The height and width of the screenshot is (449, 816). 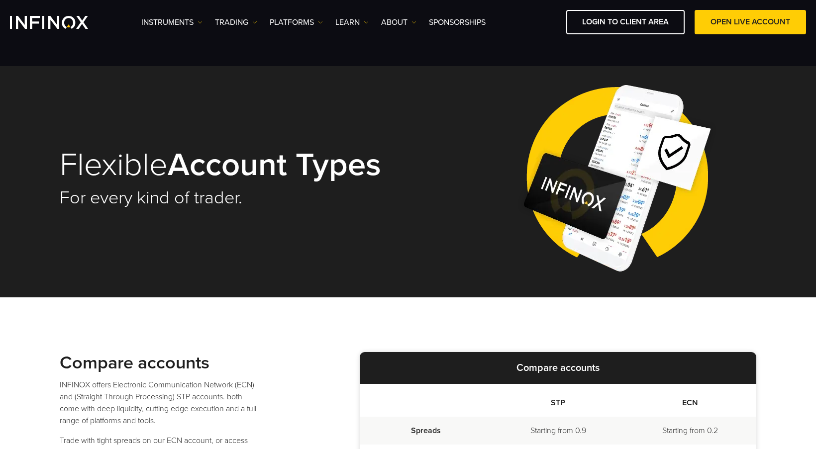 I want to click on a: Instruments, so click(x=172, y=22).